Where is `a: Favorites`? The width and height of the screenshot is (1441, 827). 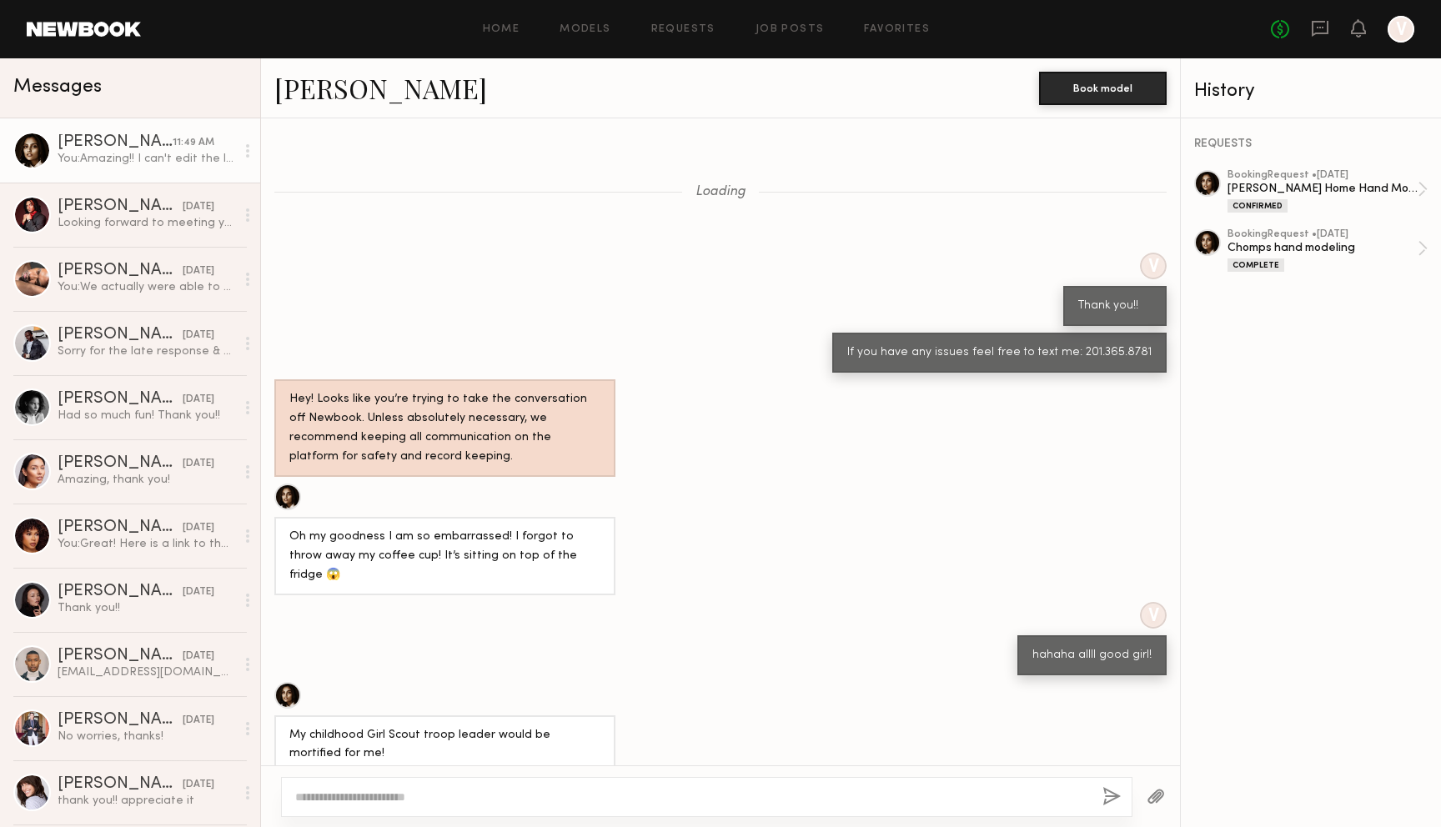
a: Favorites is located at coordinates (896, 29).